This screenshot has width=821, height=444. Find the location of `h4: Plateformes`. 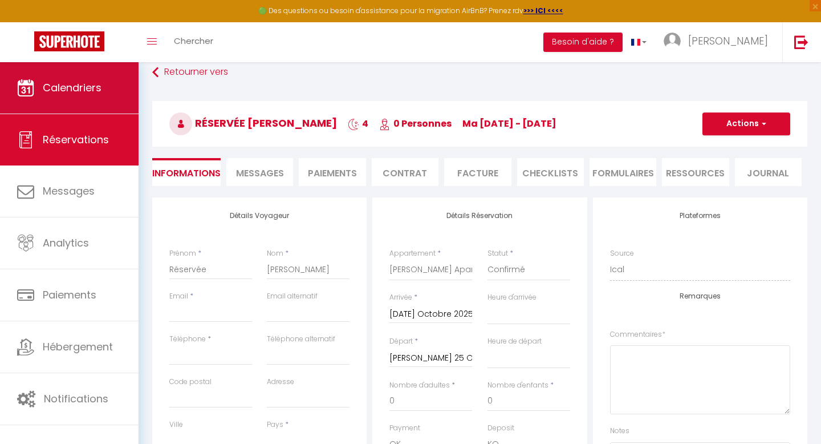

h4: Plateformes is located at coordinates (700, 216).